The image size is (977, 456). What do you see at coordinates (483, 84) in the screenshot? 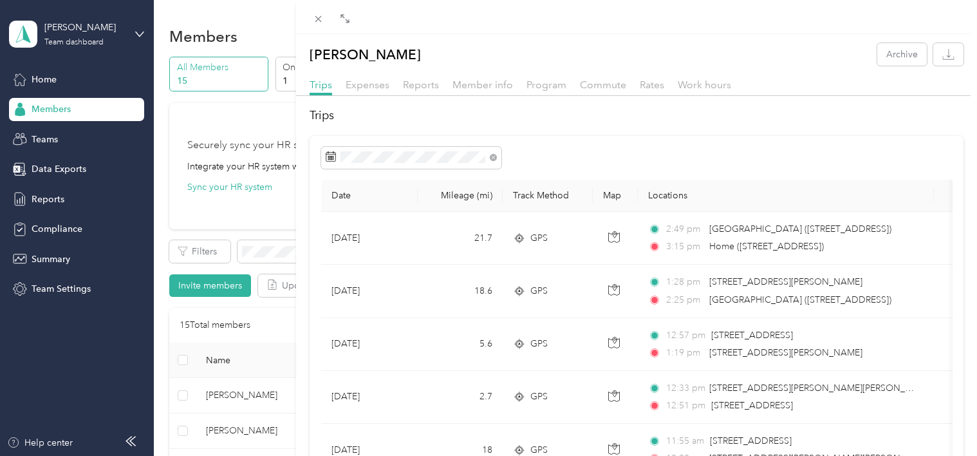
I see `span: Member info` at bounding box center [483, 84].